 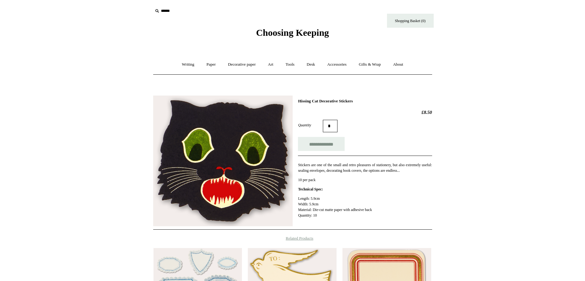 I want to click on span: Choosing Keeping, so click(x=292, y=32).